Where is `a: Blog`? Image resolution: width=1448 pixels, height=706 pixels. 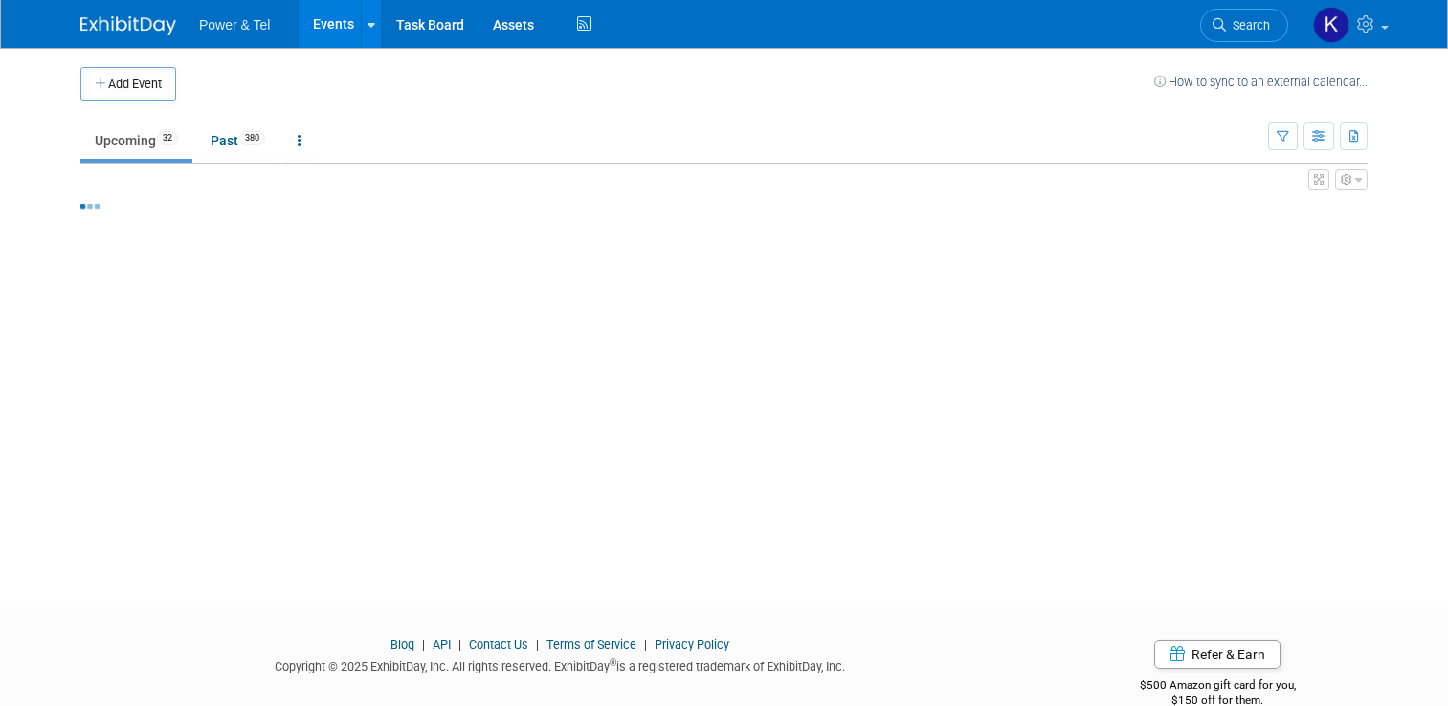
a: Blog is located at coordinates (402, 644).